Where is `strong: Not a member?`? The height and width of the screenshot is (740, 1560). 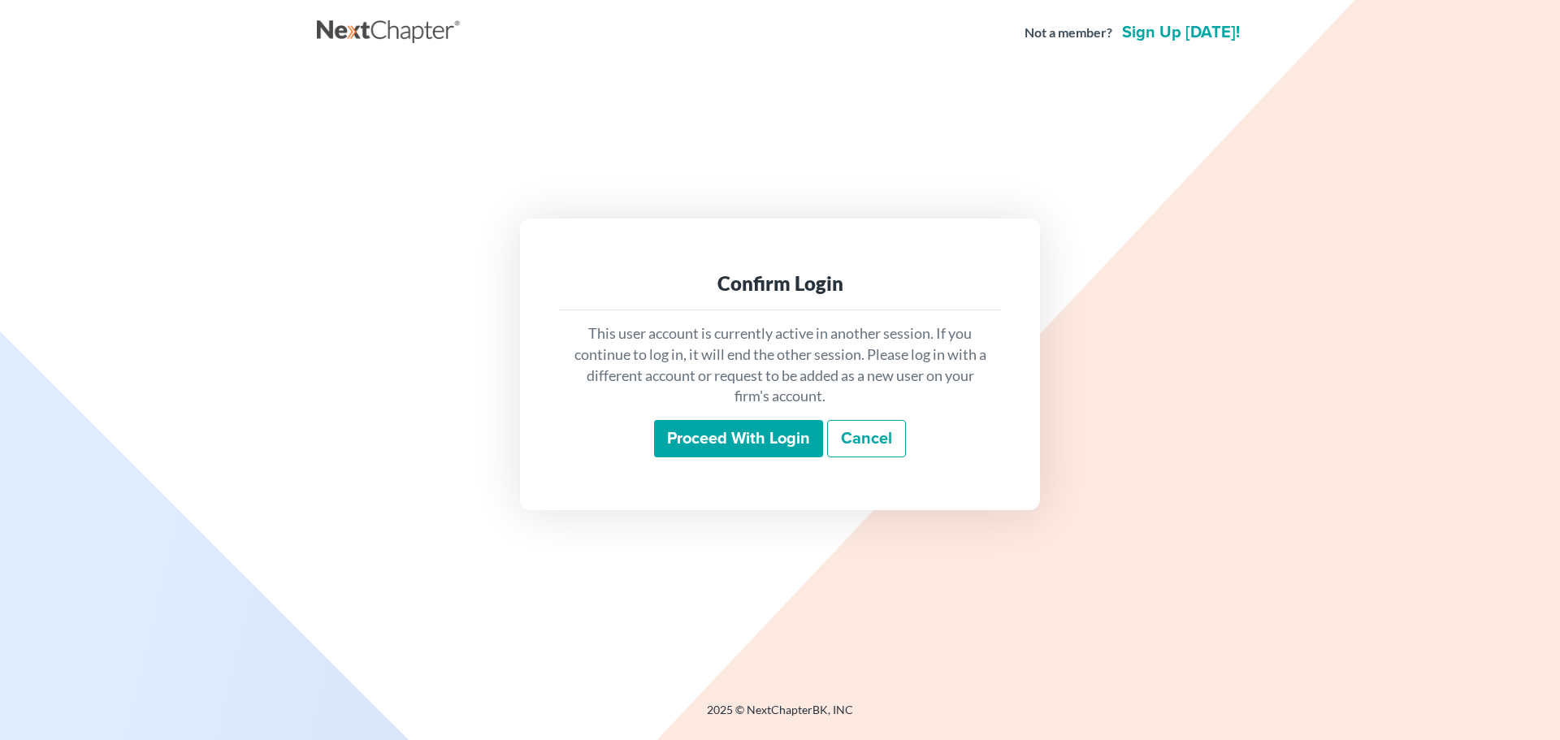
strong: Not a member? is located at coordinates (1068, 32).